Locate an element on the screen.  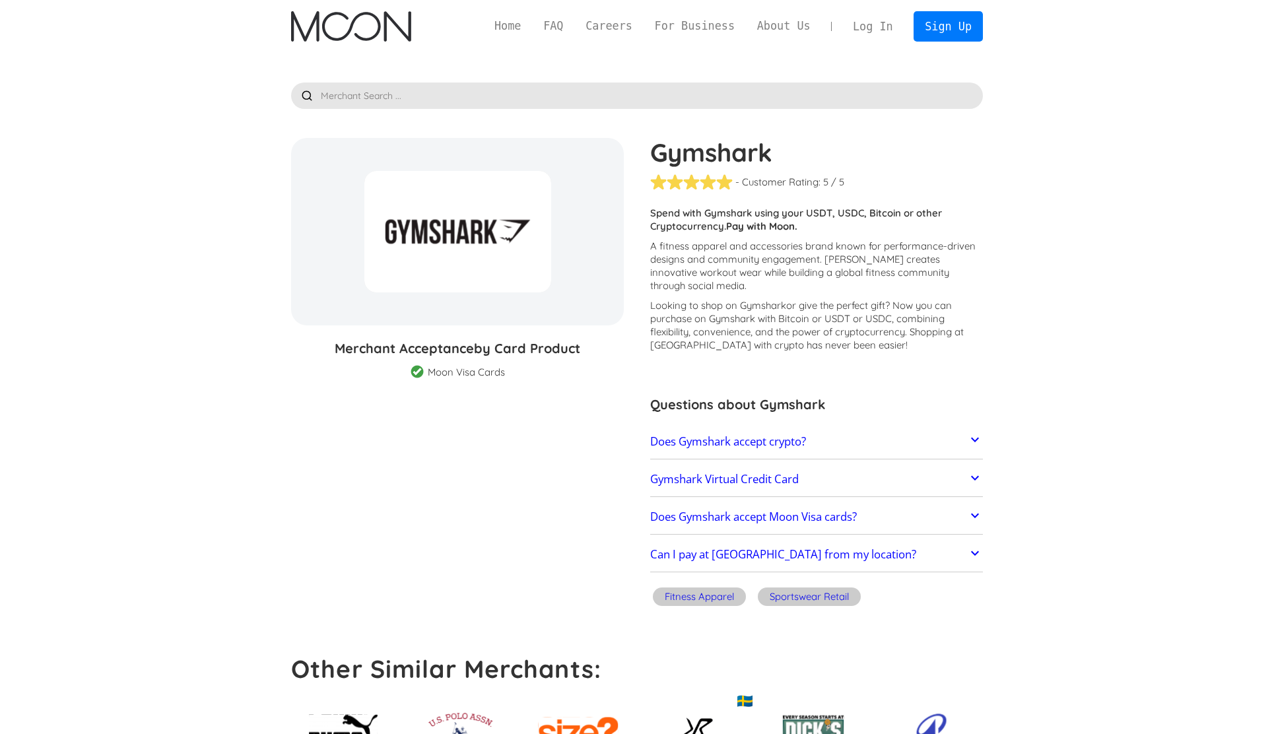
h3: Questions about Gymshark is located at coordinates (817, 405).